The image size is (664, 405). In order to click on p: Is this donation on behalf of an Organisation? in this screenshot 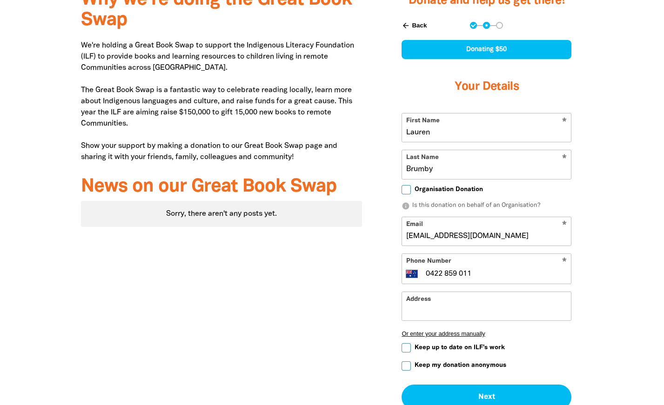, I will do `click(486, 206)`.